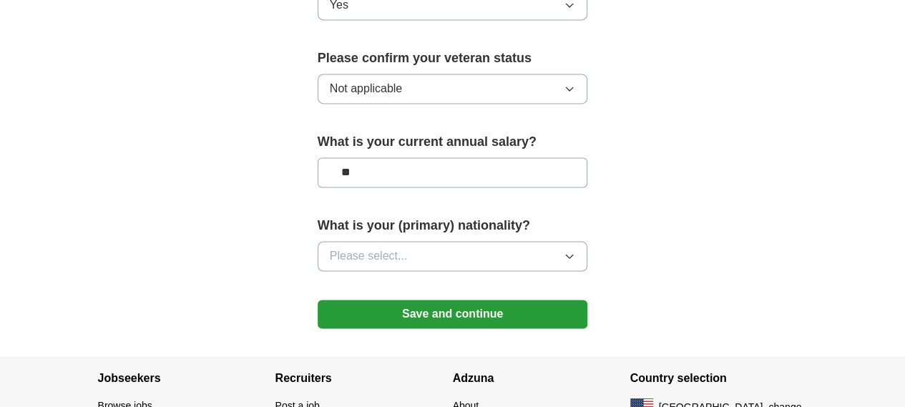 The image size is (905, 407). Describe the element at coordinates (719, 378) in the screenshot. I see `h4: Country selection` at that location.